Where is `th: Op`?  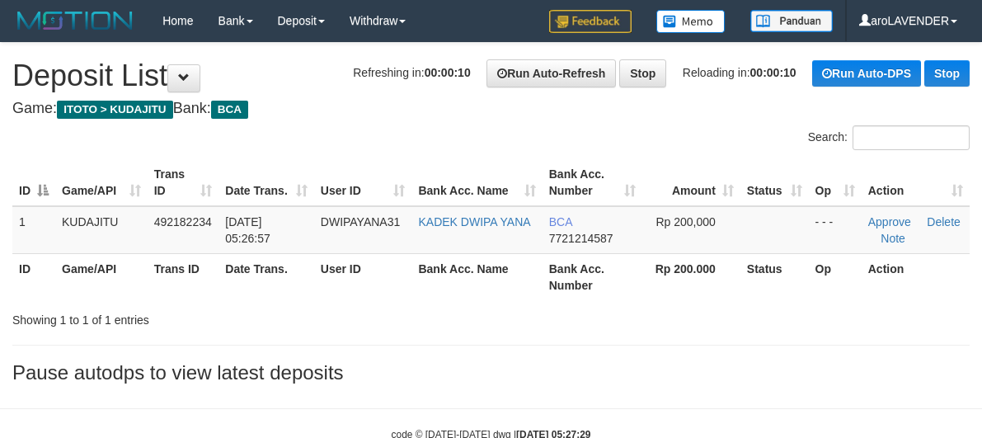
th: Op is located at coordinates (835, 276).